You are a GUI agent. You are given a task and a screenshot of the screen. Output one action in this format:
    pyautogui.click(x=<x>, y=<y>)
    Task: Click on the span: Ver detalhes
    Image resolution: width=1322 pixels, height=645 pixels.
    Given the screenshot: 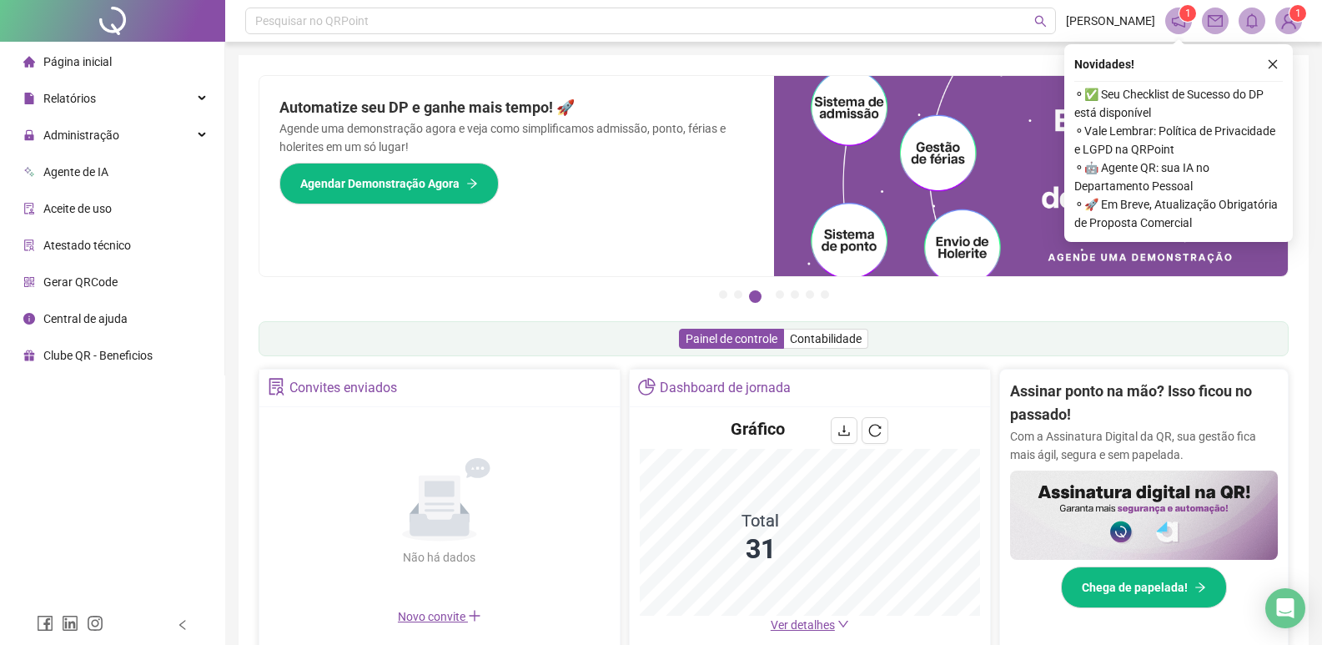 What is the action you would take?
    pyautogui.click(x=802, y=625)
    